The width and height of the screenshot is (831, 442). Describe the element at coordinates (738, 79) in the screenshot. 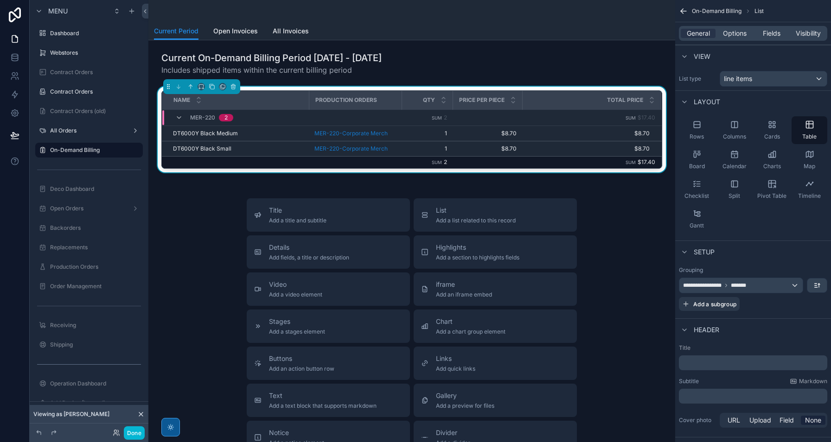

I see `span: line items` at that location.